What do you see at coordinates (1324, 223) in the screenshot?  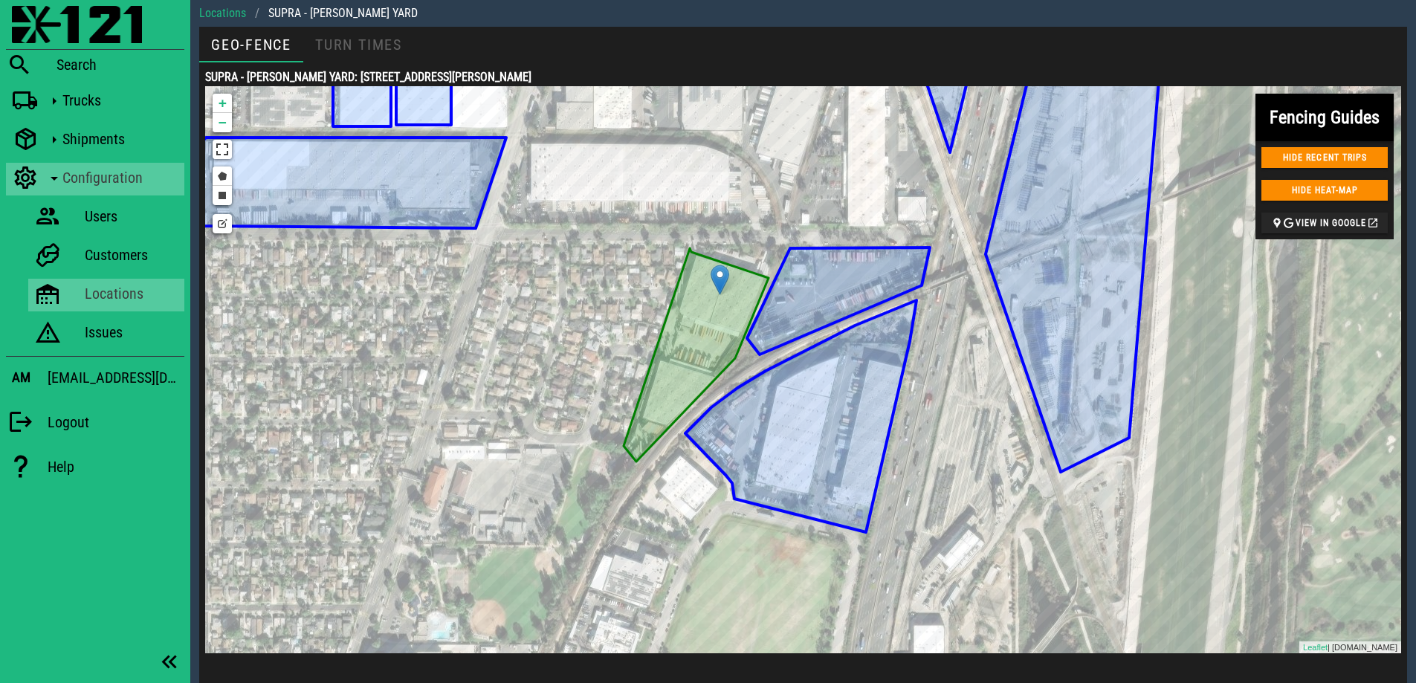 I see `a: View in Google` at bounding box center [1324, 223].